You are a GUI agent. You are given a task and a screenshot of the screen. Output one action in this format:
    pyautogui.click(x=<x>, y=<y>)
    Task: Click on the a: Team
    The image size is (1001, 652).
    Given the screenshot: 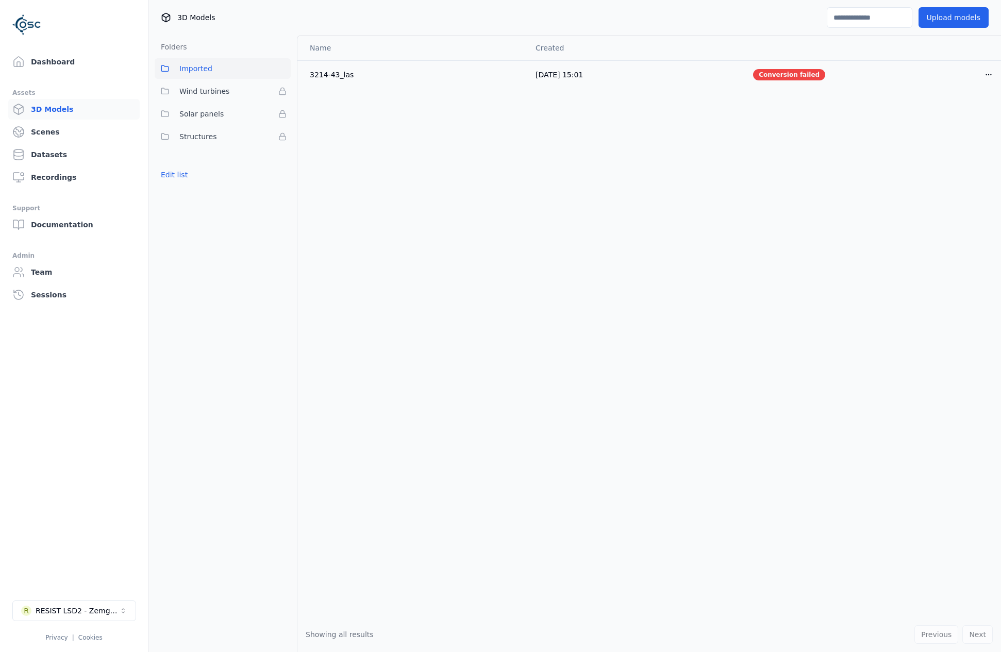 What is the action you would take?
    pyautogui.click(x=74, y=272)
    